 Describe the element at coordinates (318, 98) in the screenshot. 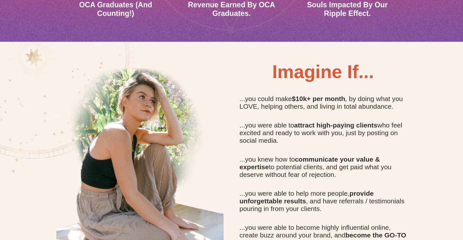

I see `b: $10k+ per month` at that location.